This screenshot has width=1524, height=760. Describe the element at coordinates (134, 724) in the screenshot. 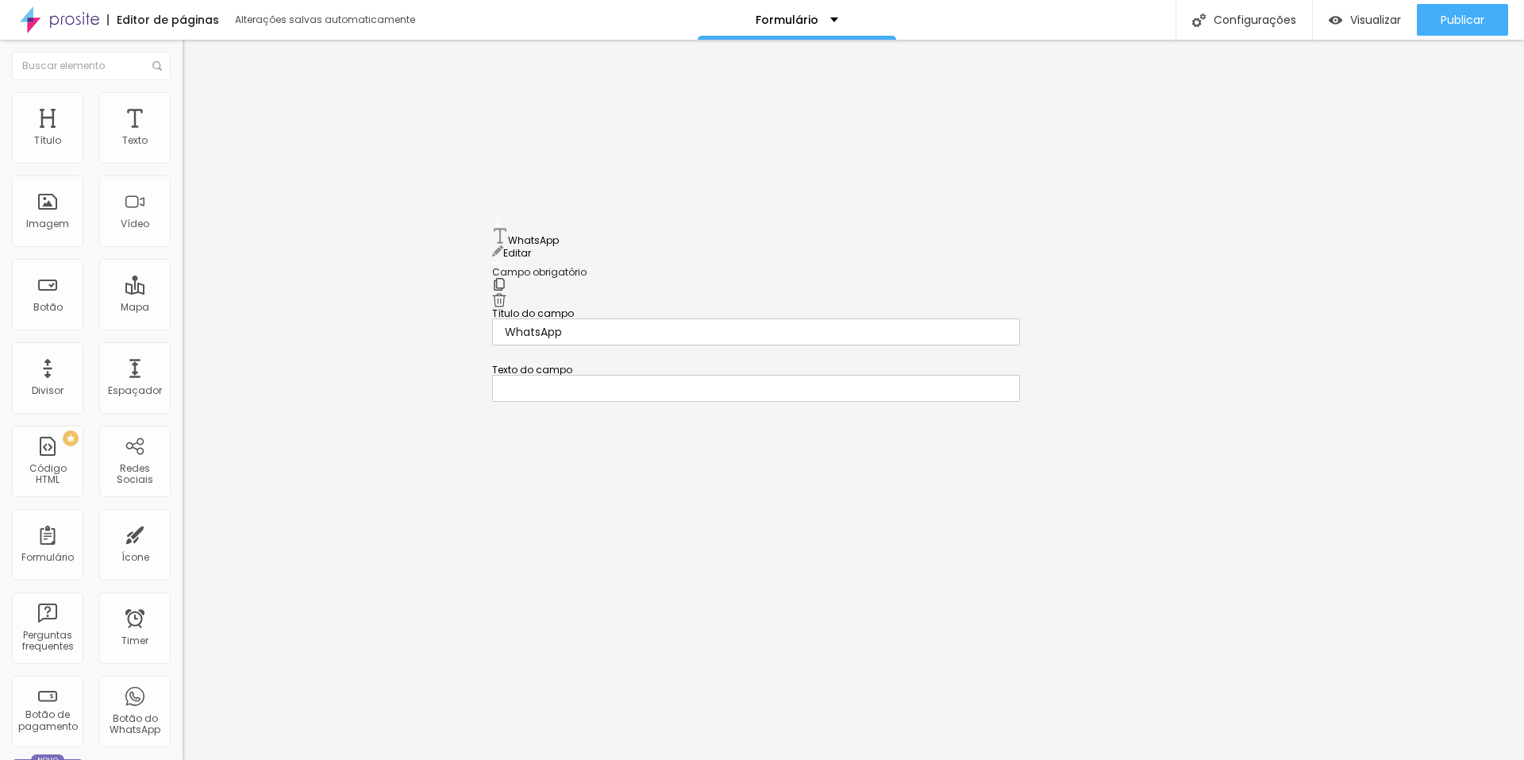

I see `div: Botão do WhatsApp` at that location.